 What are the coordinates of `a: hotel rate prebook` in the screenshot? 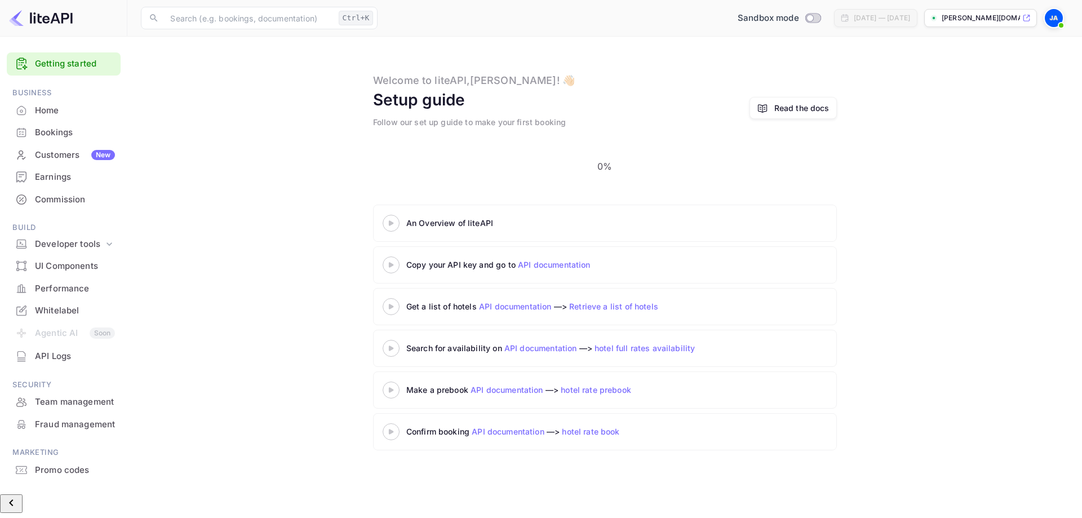 It's located at (596, 389).